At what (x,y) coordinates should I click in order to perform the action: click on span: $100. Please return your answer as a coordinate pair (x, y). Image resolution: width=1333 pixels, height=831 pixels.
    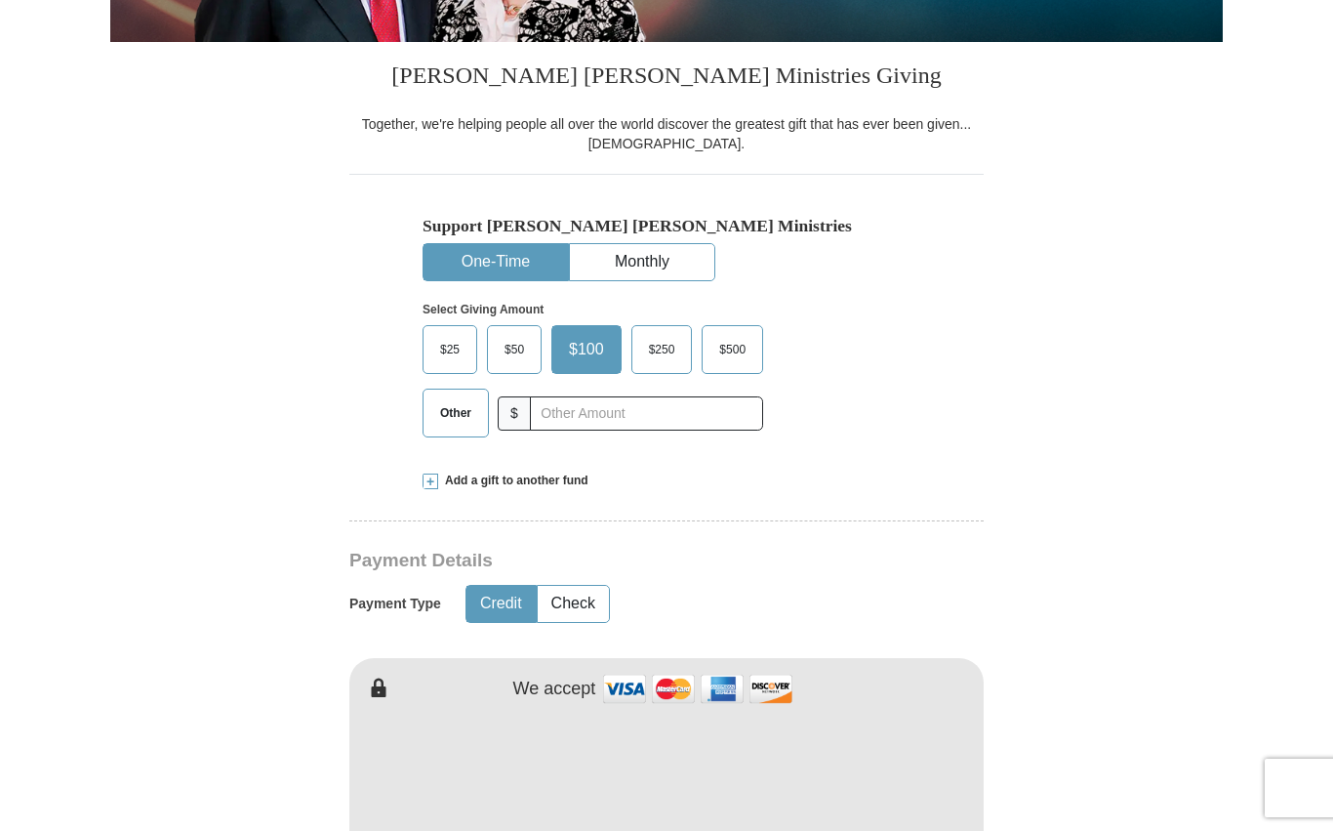
    Looking at the image, I should click on (587, 349).